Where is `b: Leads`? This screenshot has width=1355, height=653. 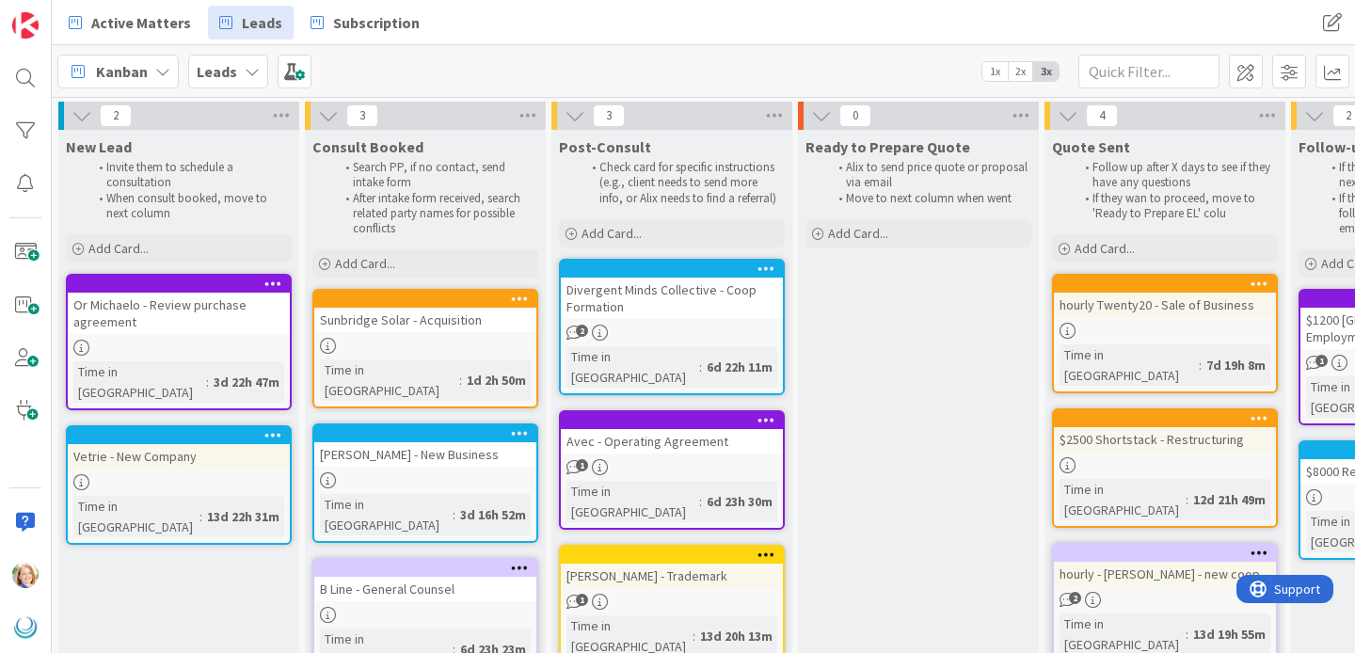
b: Leads is located at coordinates (216, 71).